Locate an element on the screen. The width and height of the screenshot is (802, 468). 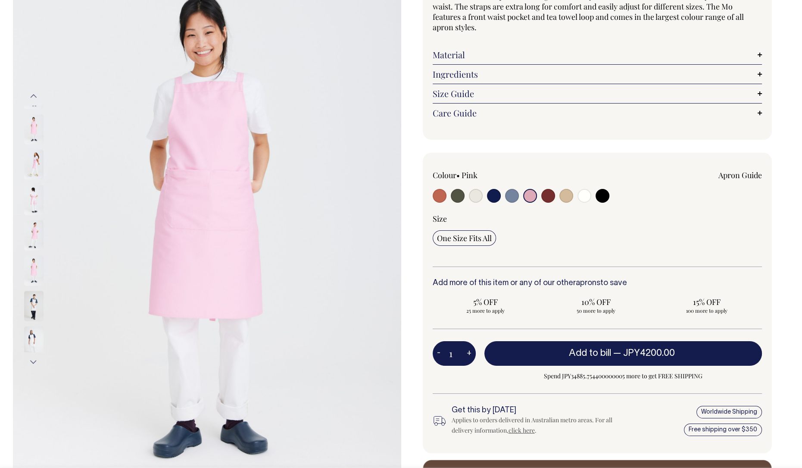
span: Add to bill is located at coordinates (590, 353).